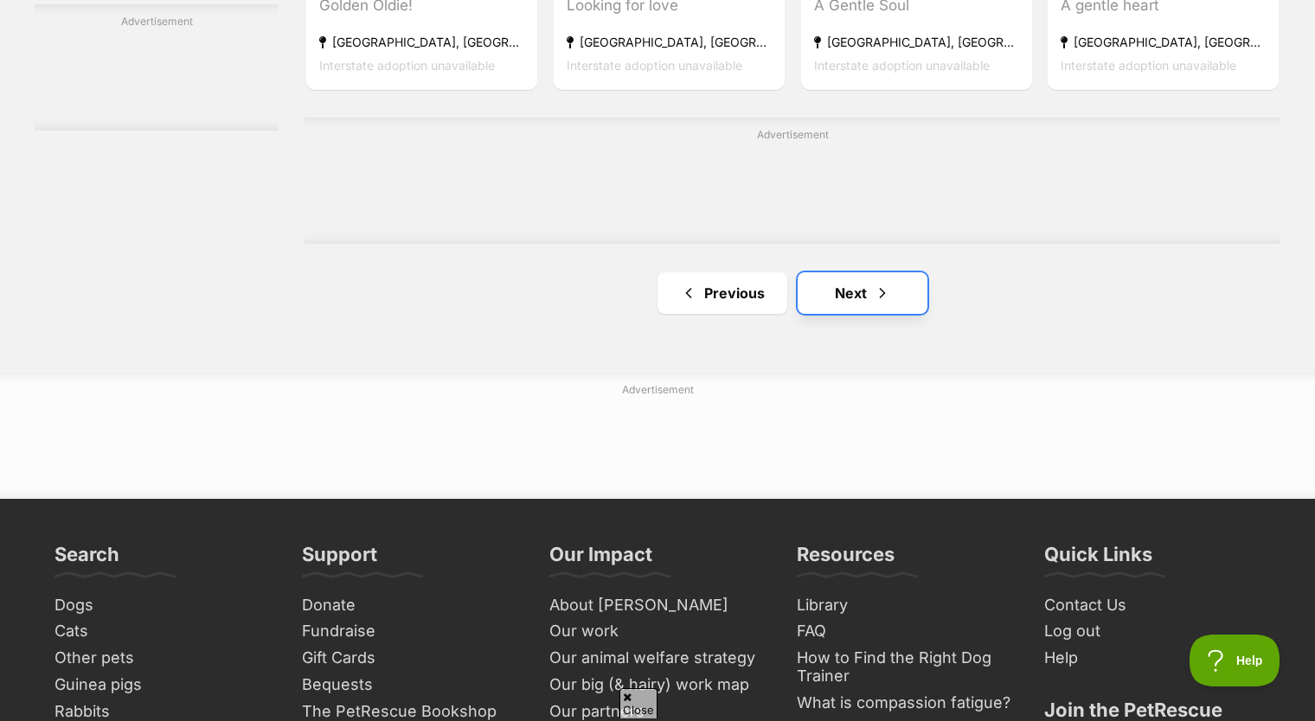  I want to click on a: Next page, so click(862, 293).